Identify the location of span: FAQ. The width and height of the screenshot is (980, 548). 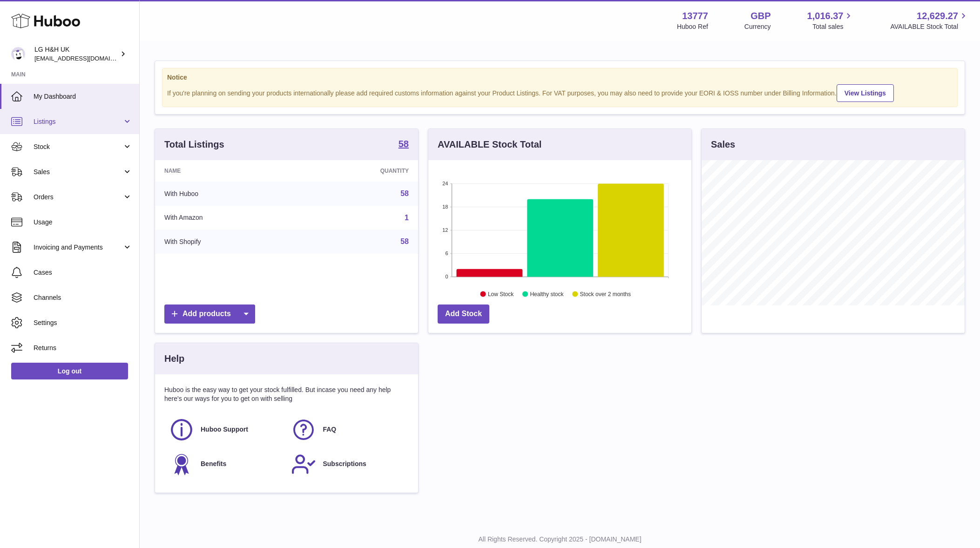
(329, 429).